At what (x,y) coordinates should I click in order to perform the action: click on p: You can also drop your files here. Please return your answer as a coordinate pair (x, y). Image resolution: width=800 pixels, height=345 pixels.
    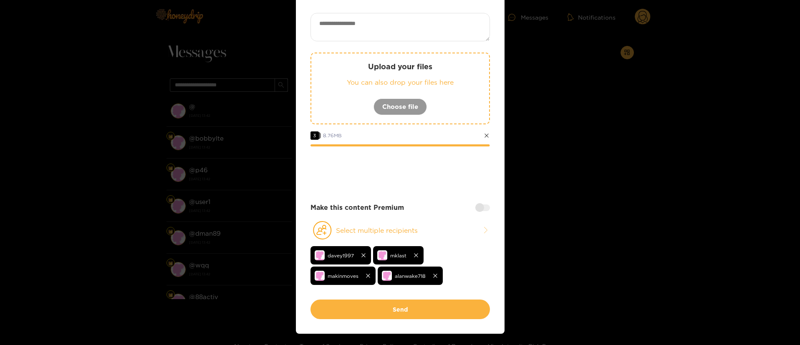
    Looking at the image, I should click on (400, 82).